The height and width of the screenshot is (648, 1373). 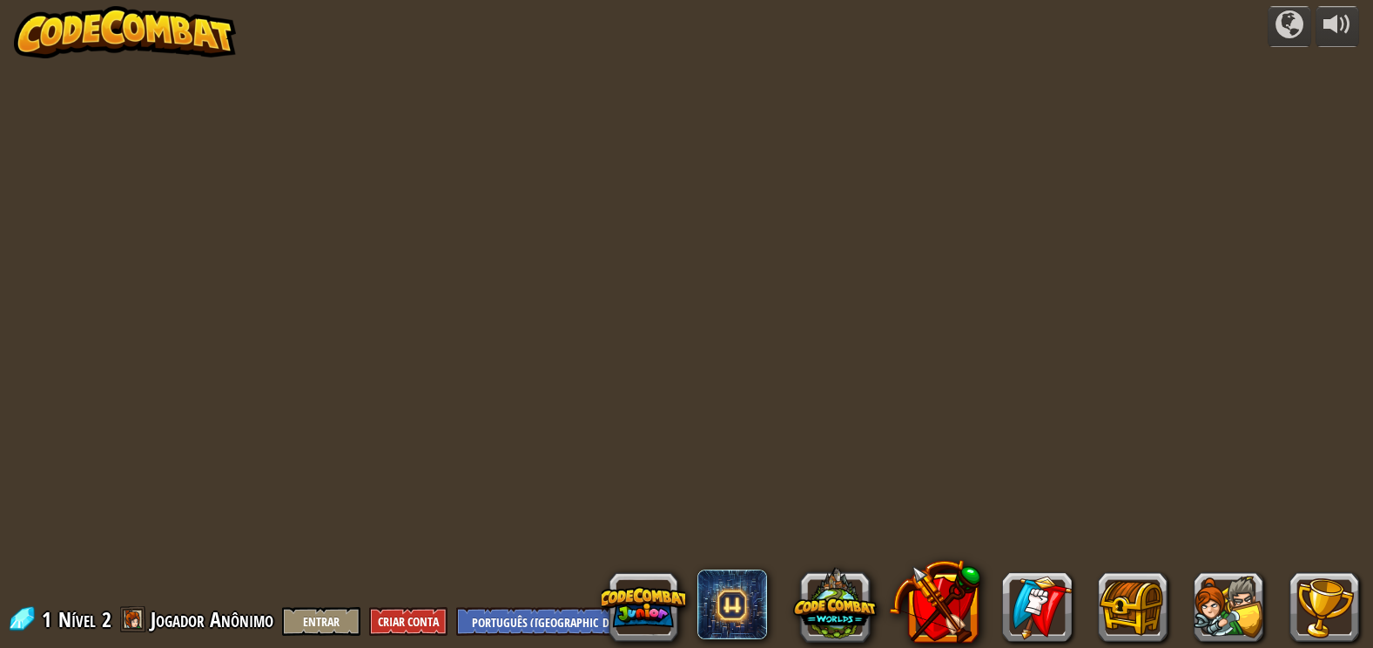 What do you see at coordinates (408, 621) in the screenshot?
I see `button: Criar Conta` at bounding box center [408, 621].